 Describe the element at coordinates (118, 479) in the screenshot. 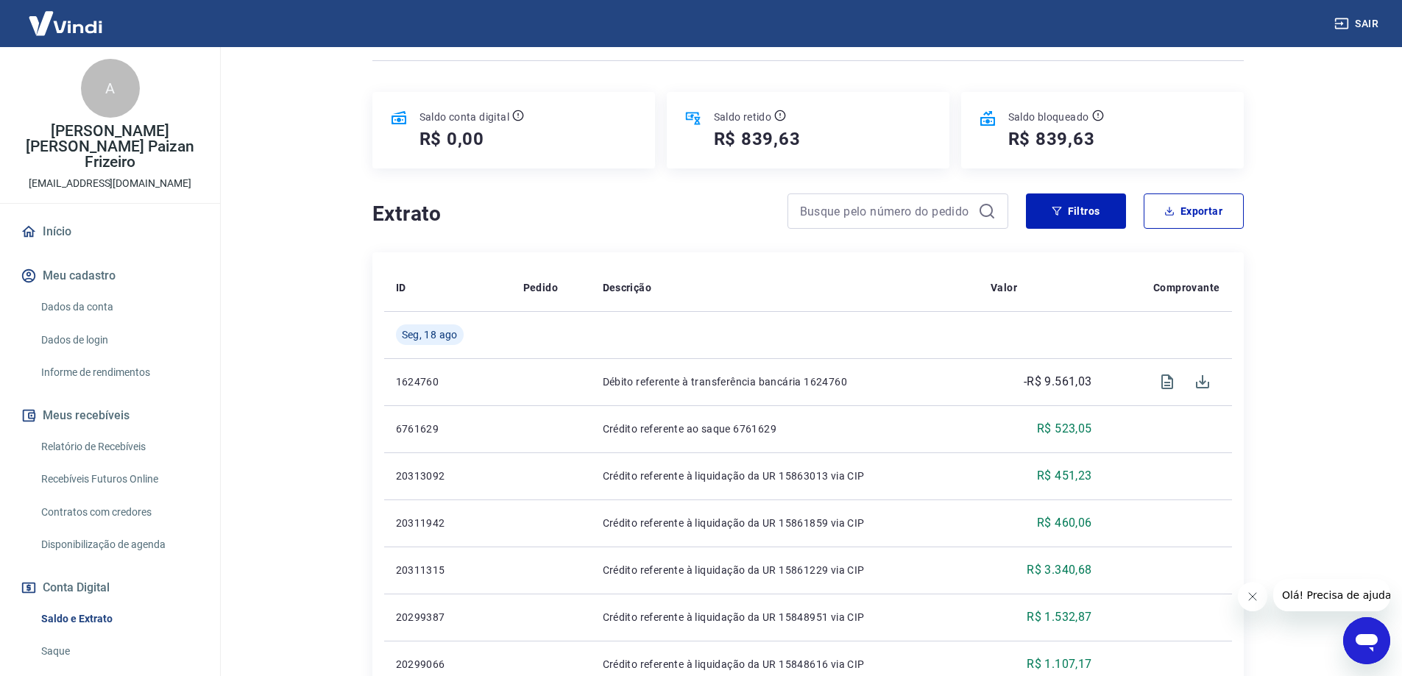

I see `a: Recebíveis Futuros Online` at that location.